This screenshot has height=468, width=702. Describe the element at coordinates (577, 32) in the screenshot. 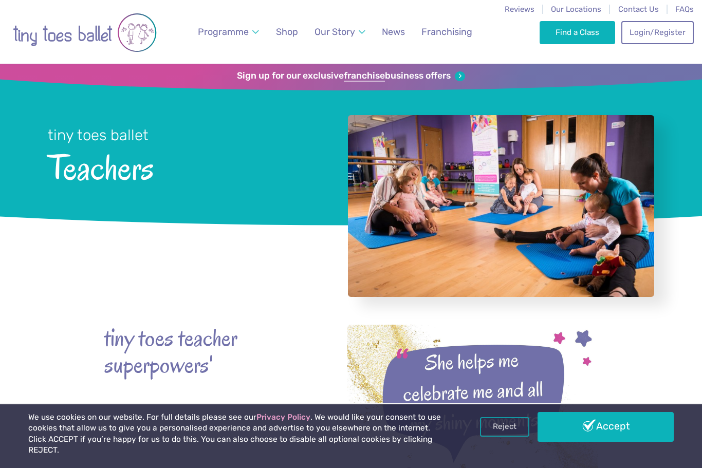

I see `a: Find a Class` at that location.